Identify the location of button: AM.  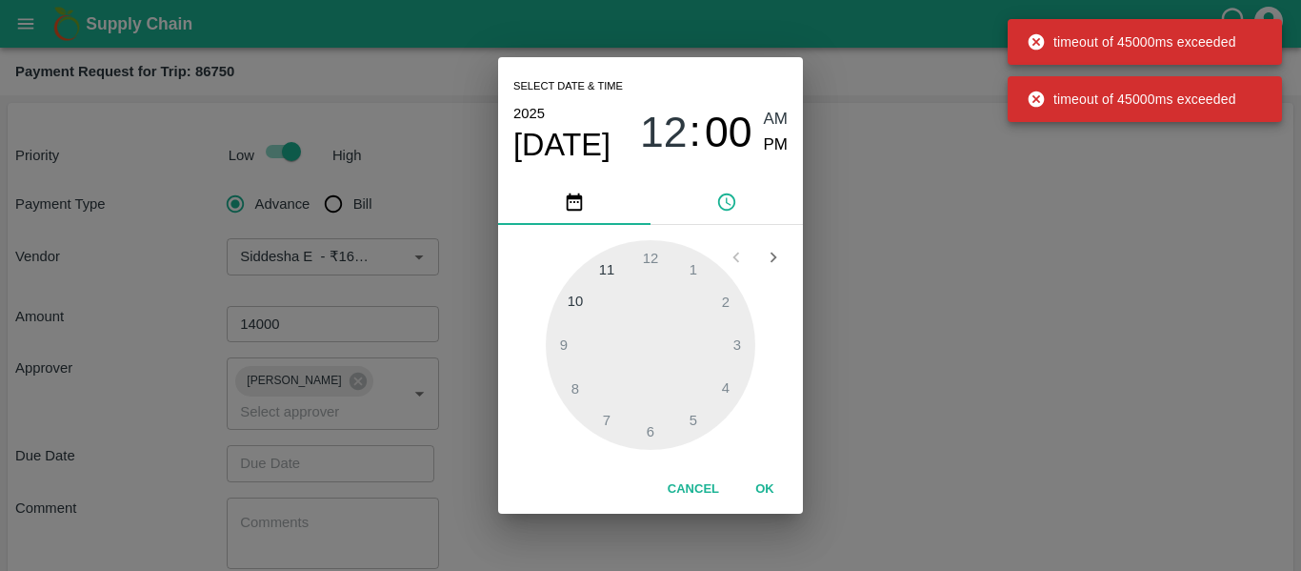
(776, 119).